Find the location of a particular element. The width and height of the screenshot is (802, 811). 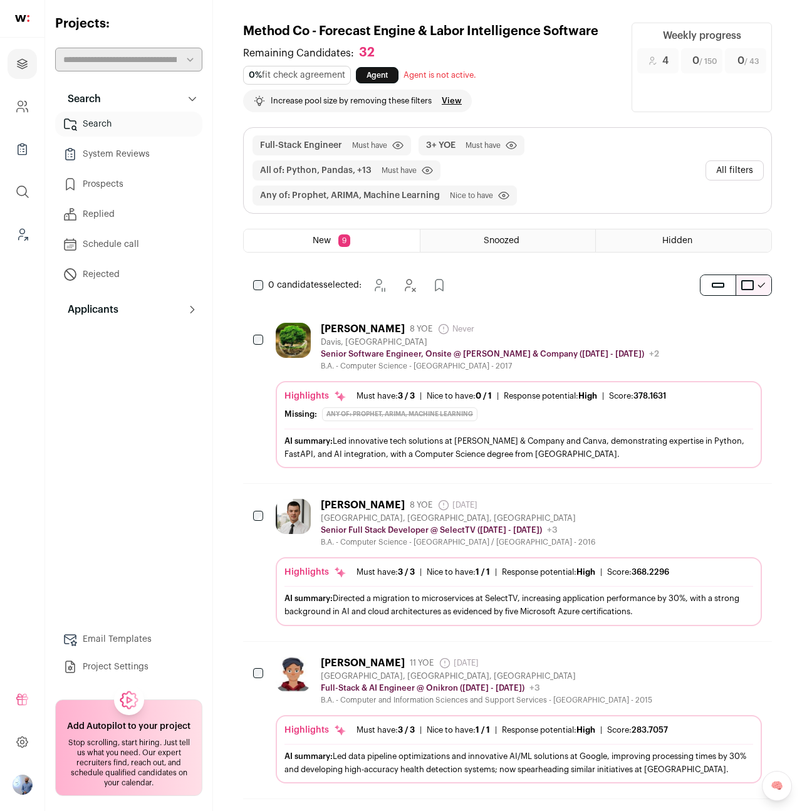

span: / 150 is located at coordinates (708, 61).